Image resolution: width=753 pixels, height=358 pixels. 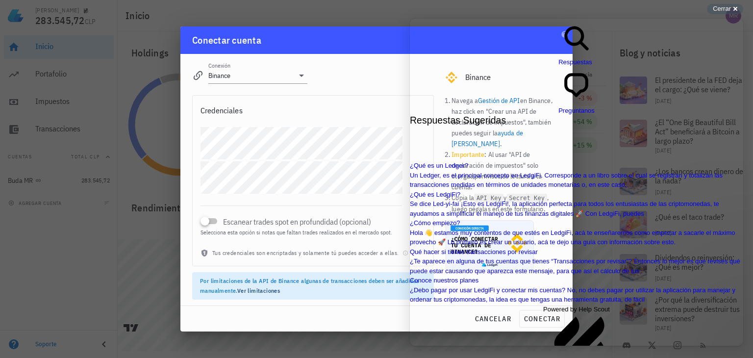 I want to click on span: Preguntanos, so click(x=167, y=92).